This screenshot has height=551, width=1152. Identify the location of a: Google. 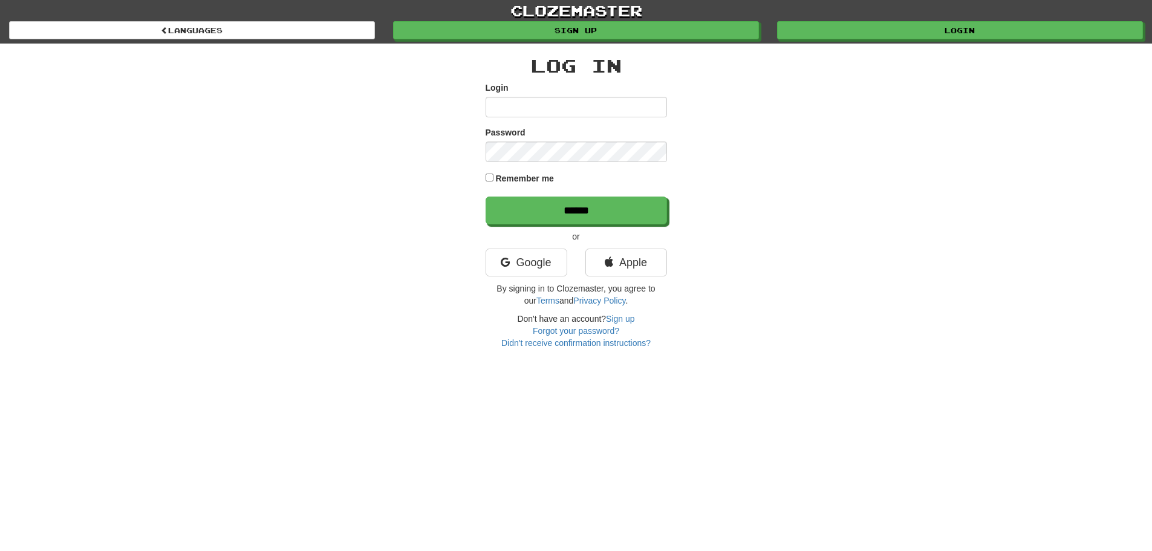
(526, 262).